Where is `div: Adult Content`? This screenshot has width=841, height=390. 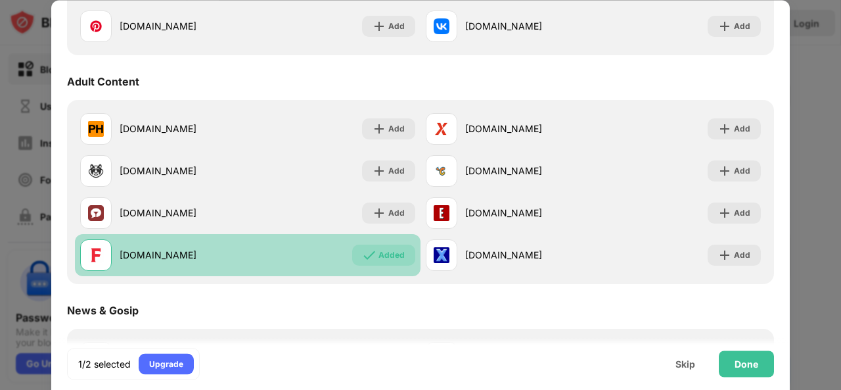 div: Adult Content is located at coordinates (103, 81).